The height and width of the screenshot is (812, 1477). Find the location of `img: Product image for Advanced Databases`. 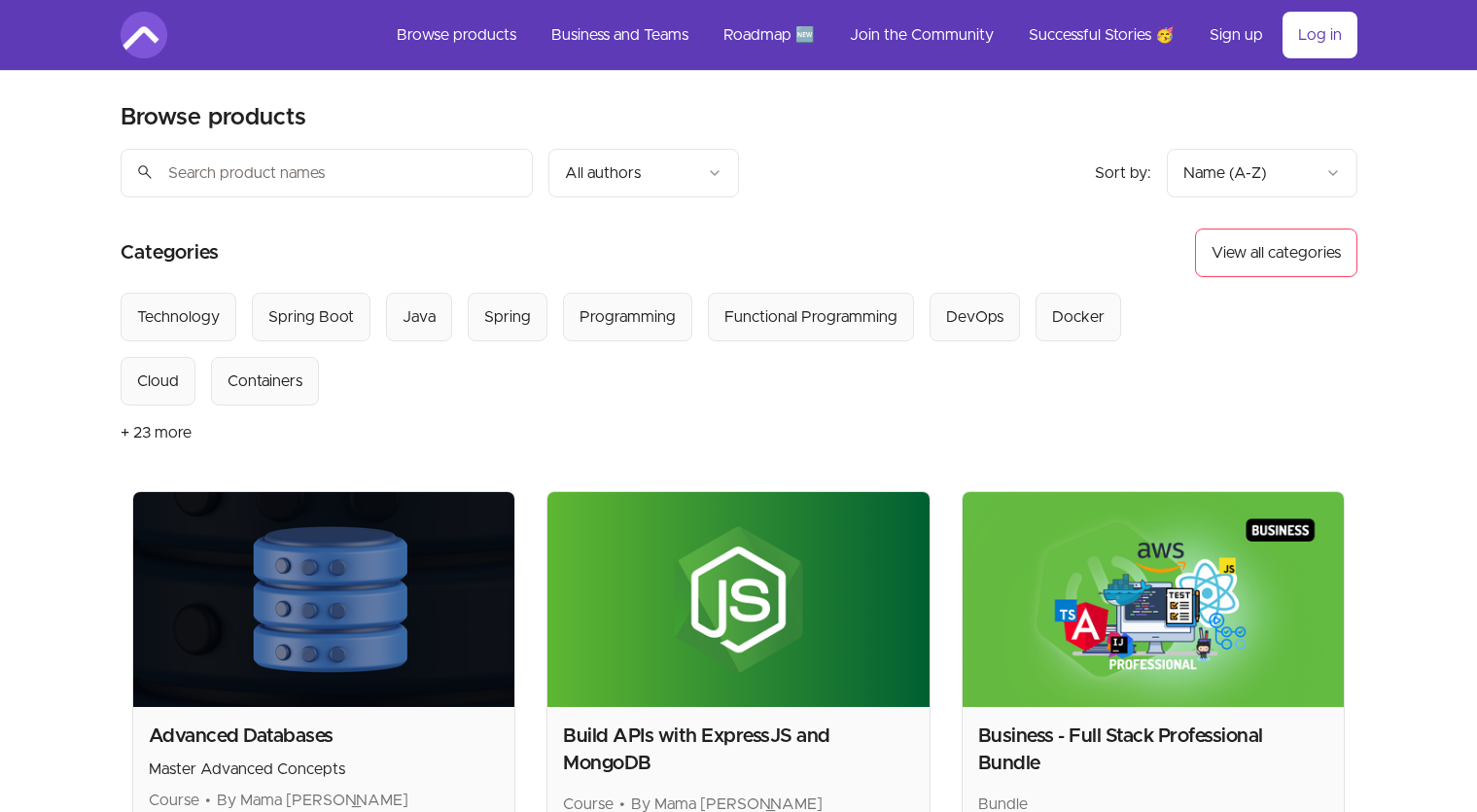

img: Product image for Advanced Databases is located at coordinates (324, 599).